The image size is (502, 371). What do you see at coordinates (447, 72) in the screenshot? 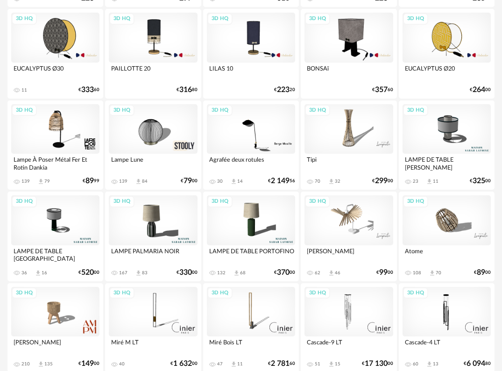
I see `div: EUCALYPTUS Ø20` at bounding box center [447, 72].